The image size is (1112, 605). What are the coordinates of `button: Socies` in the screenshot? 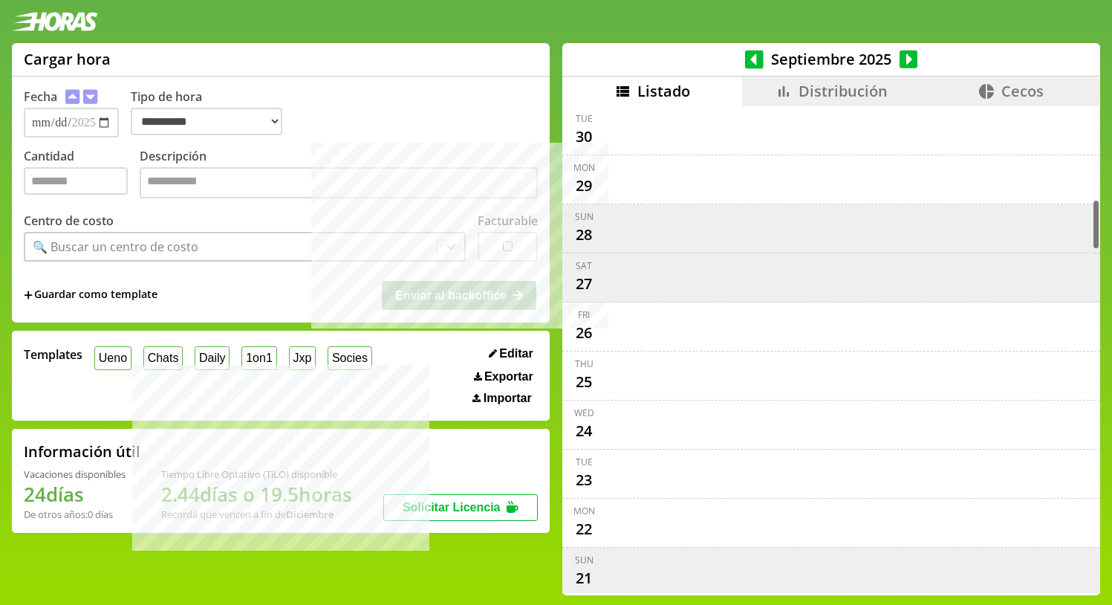 It's located at (350, 357).